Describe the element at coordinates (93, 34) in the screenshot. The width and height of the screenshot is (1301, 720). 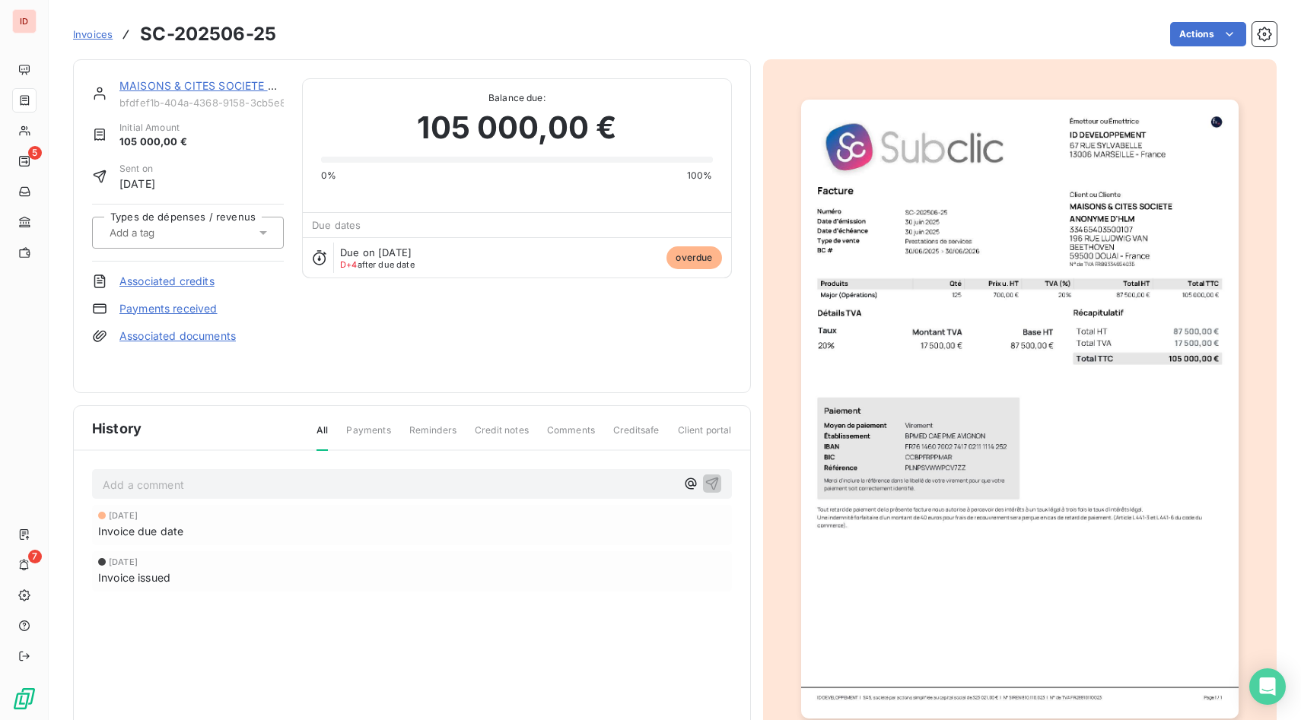
I see `span: Invoices` at that location.